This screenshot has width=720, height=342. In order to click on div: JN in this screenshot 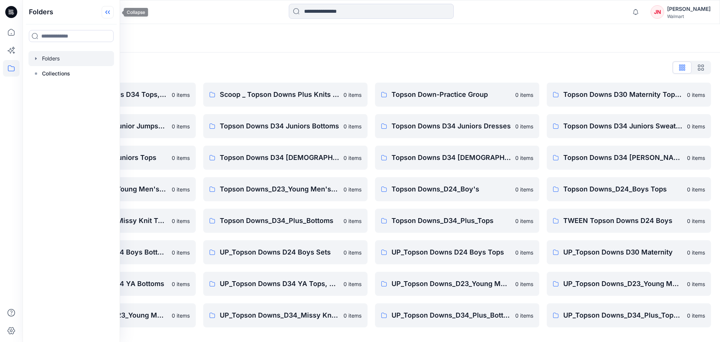, I will do `click(658, 12)`.